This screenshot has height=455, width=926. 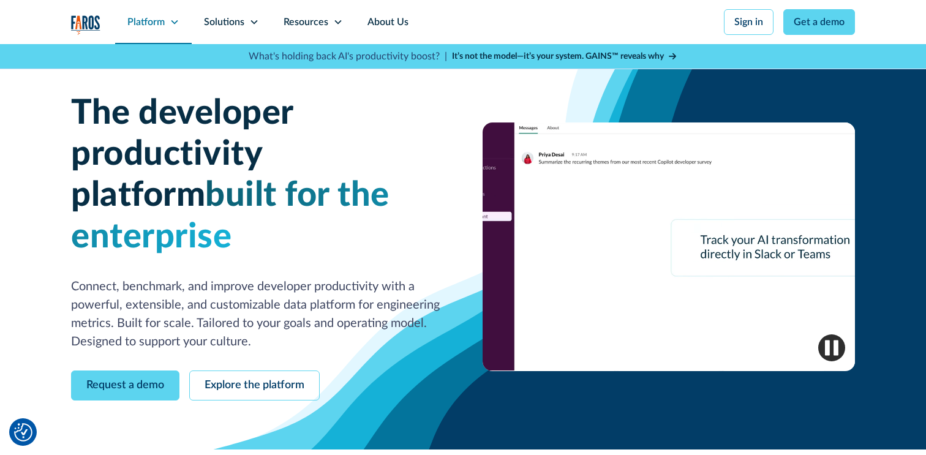 I want to click on h1: The developer productivity platform, so click(x=257, y=175).